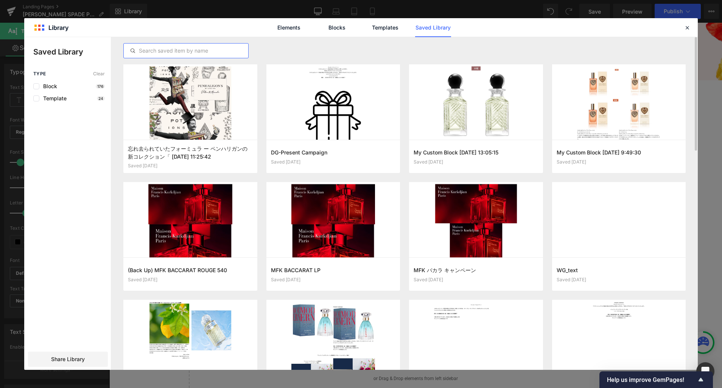 This screenshot has height=388, width=722. Describe the element at coordinates (344, 340) in the screenshot. I see `a: Add Single Section` at that location.